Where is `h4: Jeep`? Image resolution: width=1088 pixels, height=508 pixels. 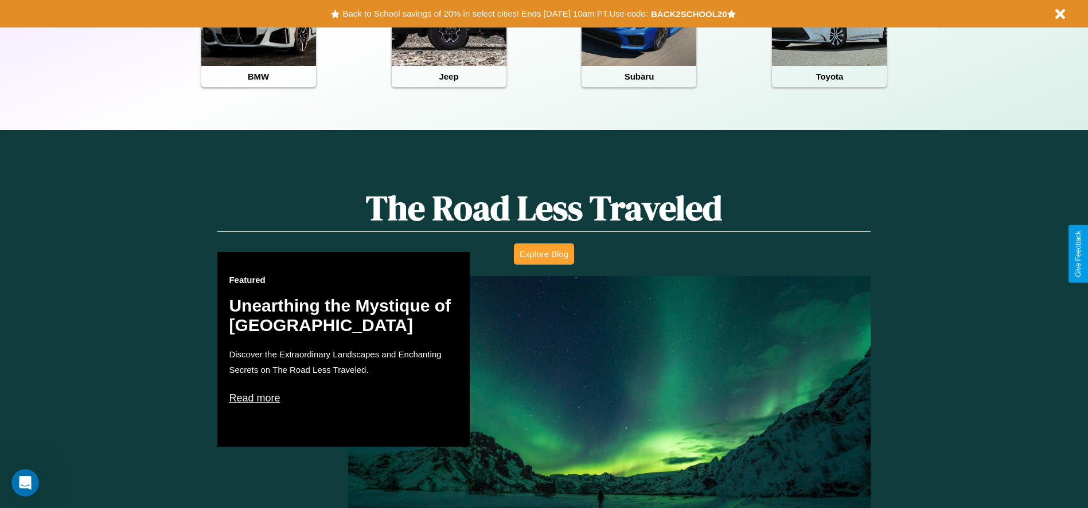 h4: Jeep is located at coordinates (449, 76).